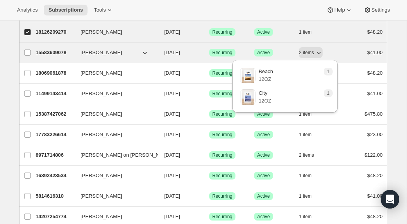  Describe the element at coordinates (65, 10) in the screenshot. I see `button: Subscriptions` at that location.